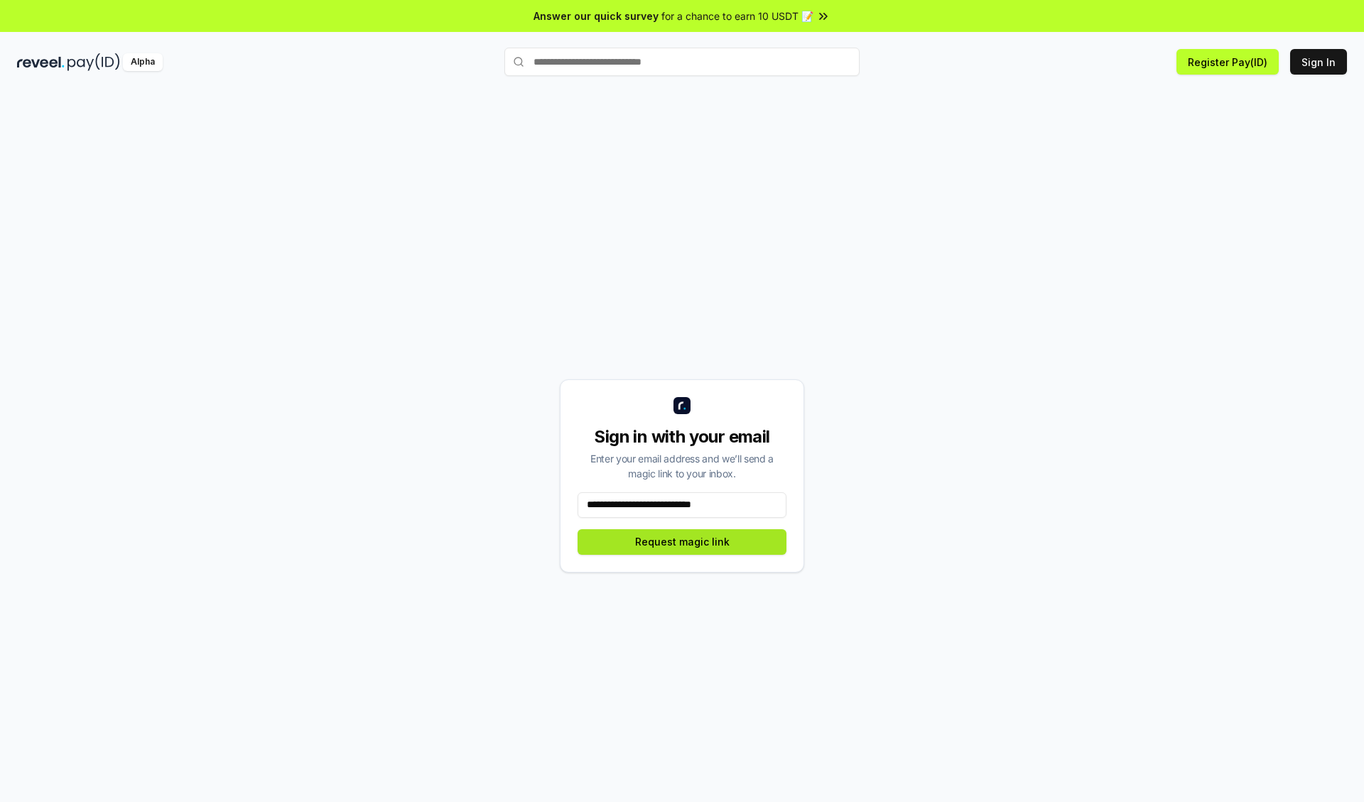 Image resolution: width=1364 pixels, height=802 pixels. I want to click on img: pay_id, so click(94, 62).